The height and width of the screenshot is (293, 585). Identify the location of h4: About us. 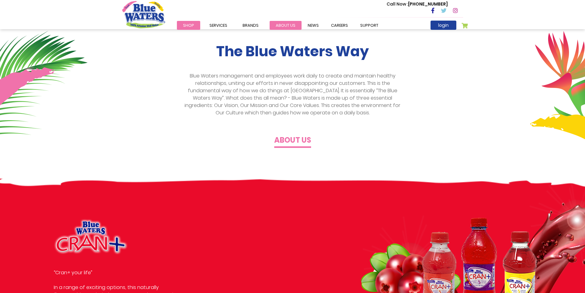
(293, 140).